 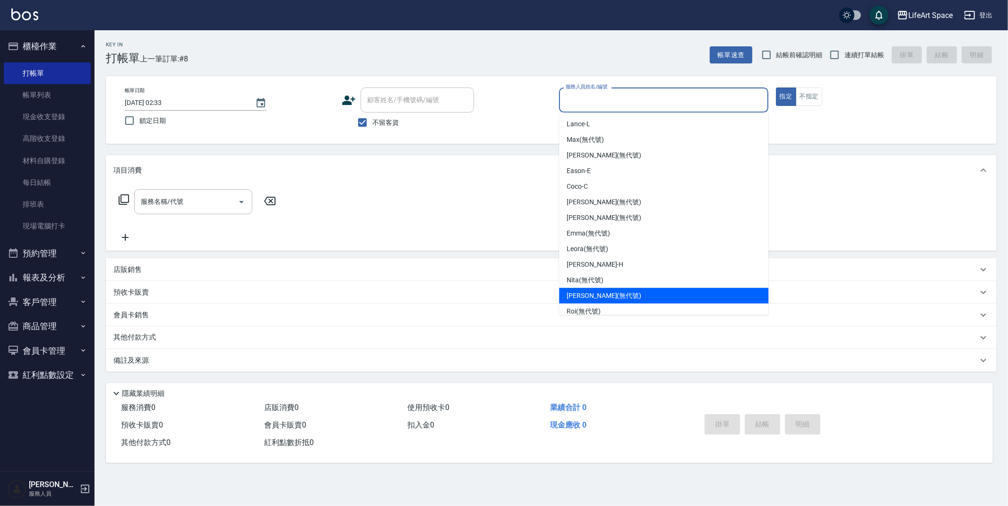 What do you see at coordinates (421, 425) in the screenshot?
I see `span: 扣入金 0` at bounding box center [421, 425].